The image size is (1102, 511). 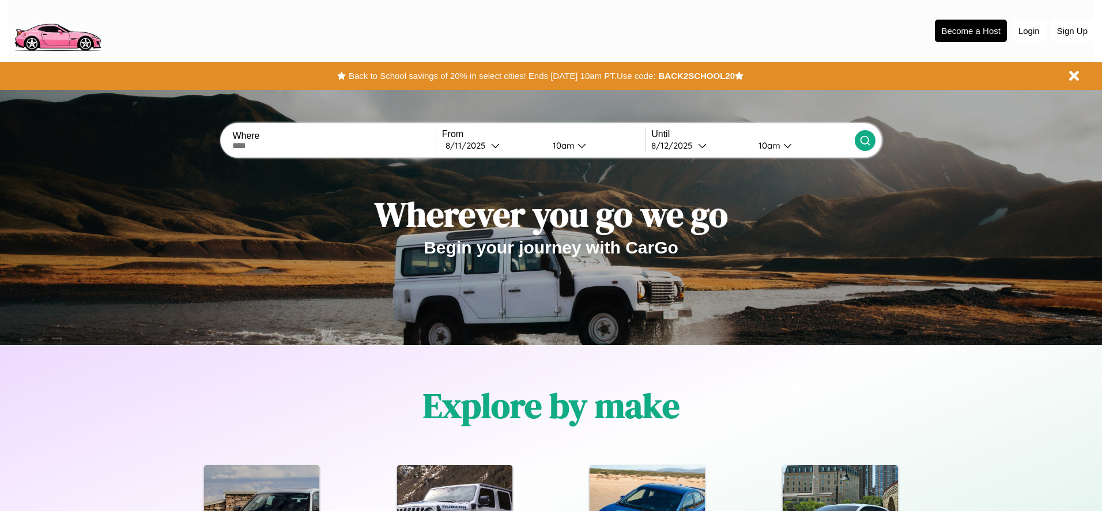 What do you see at coordinates (696, 75) in the screenshot?
I see `b: BACK2SCHOOL20` at bounding box center [696, 75].